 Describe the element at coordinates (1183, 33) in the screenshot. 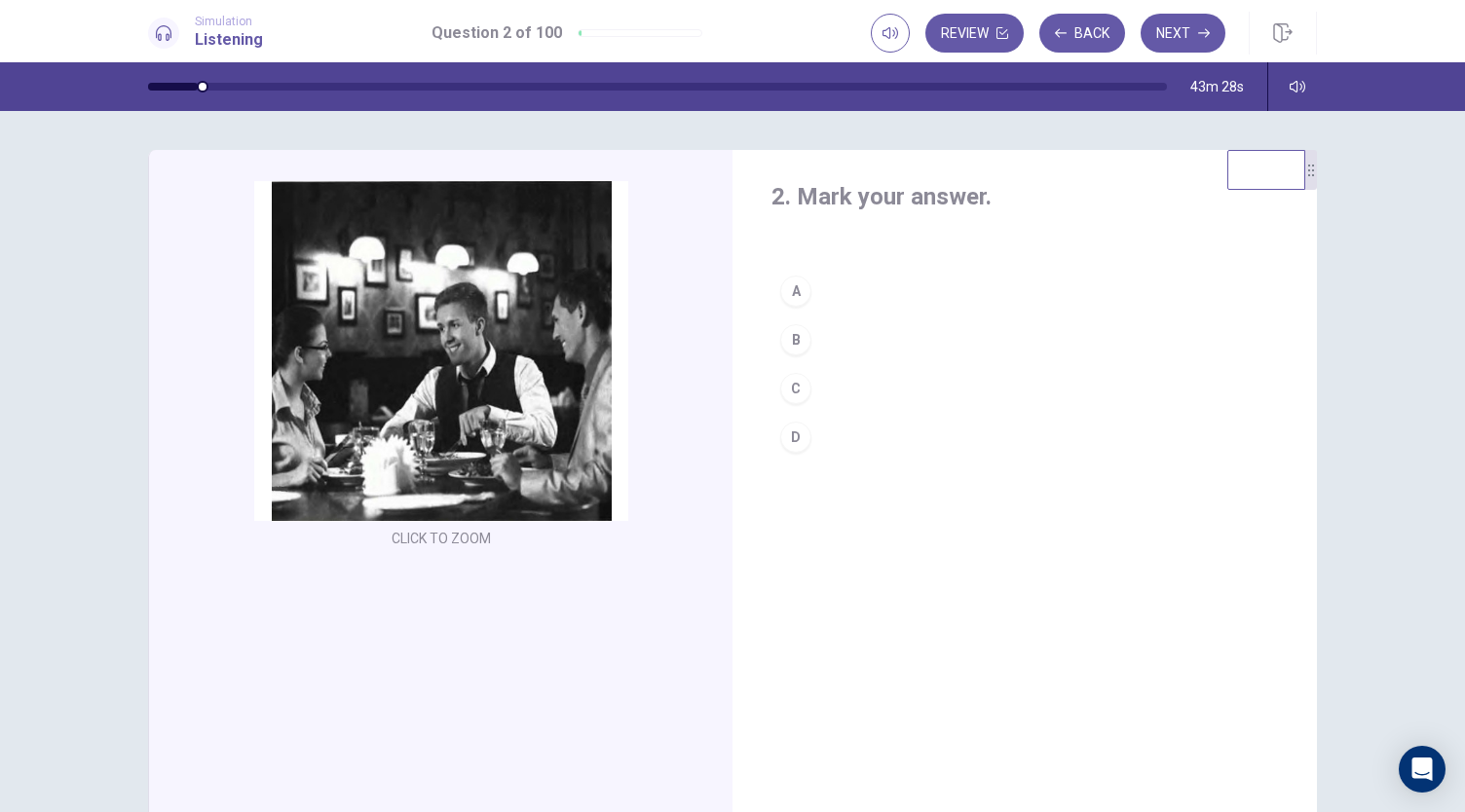

I see `button: Next` at that location.